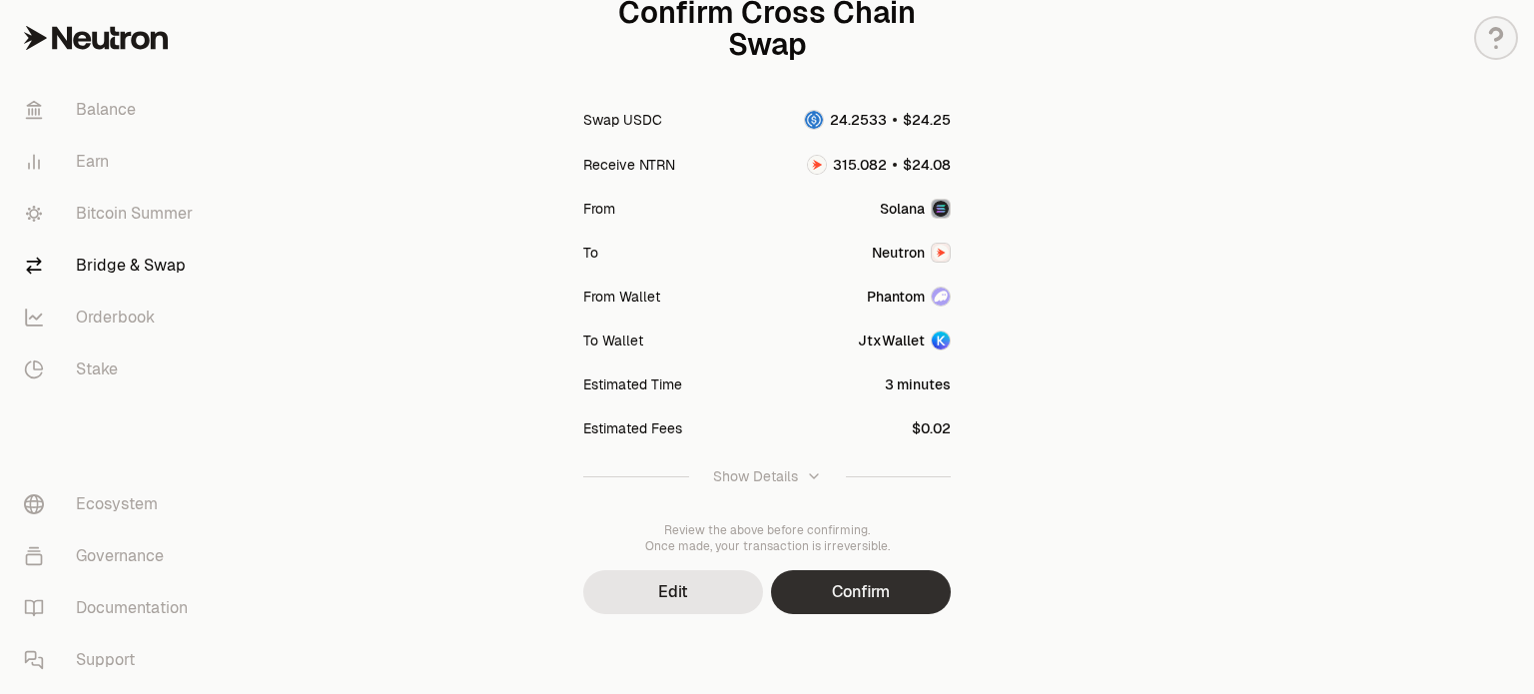  I want to click on div: JtxWallet, so click(891, 341).